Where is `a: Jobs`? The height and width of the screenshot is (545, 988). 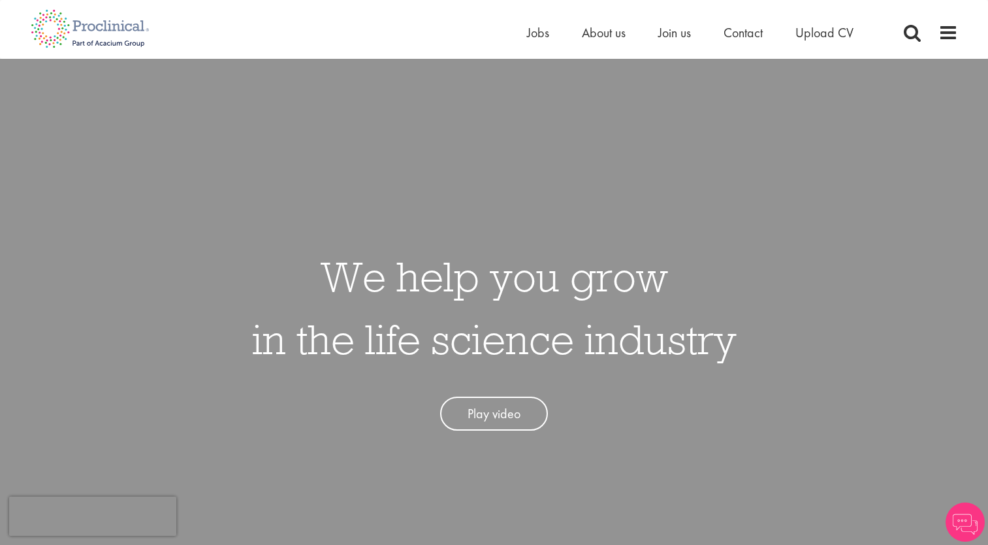
a: Jobs is located at coordinates (538, 33).